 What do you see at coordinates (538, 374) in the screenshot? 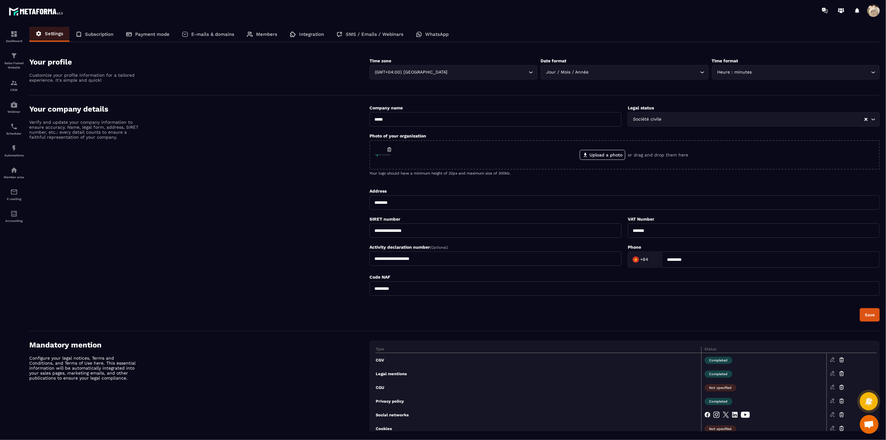
I see `td: Legal mentions` at bounding box center [538, 374].